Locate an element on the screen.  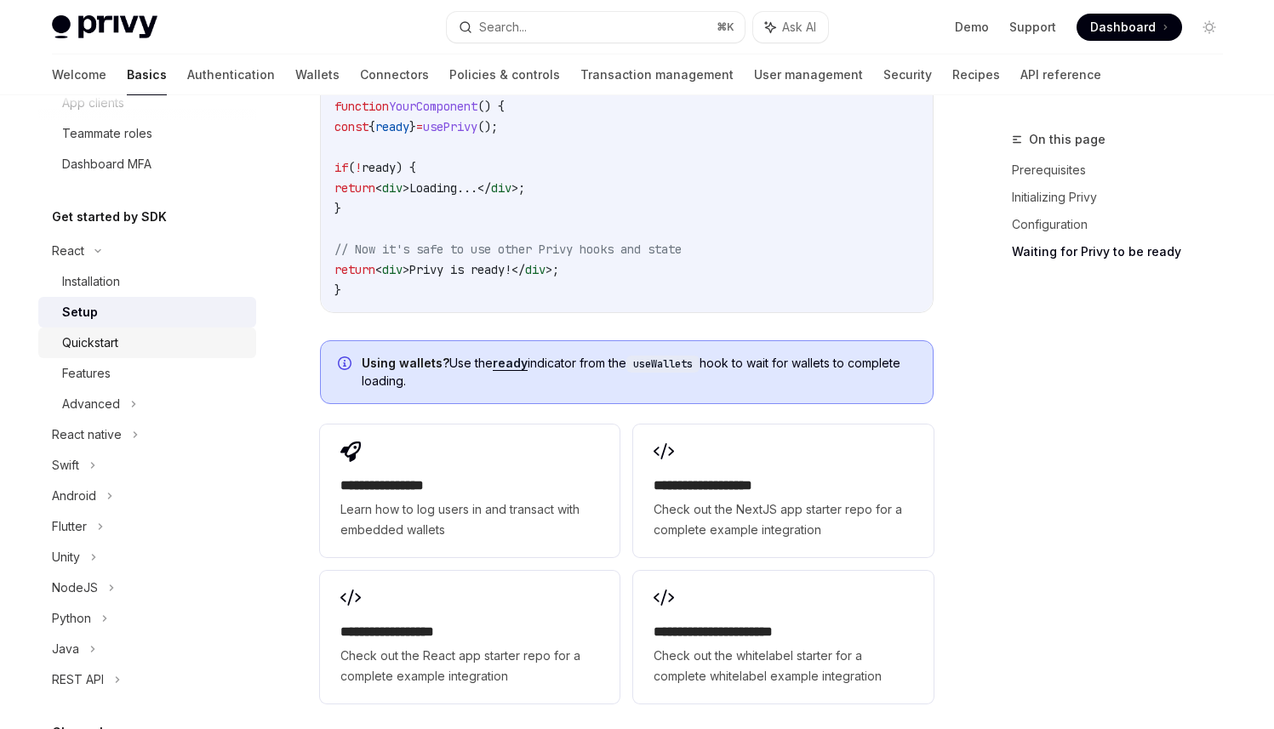
a: Dashboard is located at coordinates (1129, 27).